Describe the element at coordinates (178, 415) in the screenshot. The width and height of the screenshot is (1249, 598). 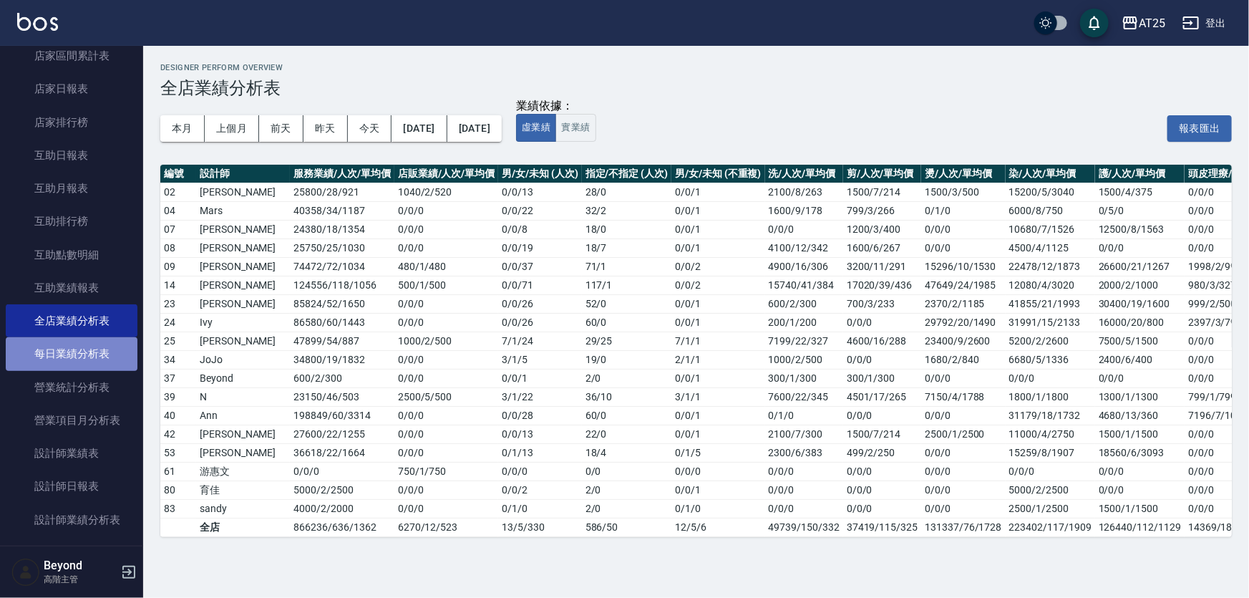
I see `td: 40` at that location.